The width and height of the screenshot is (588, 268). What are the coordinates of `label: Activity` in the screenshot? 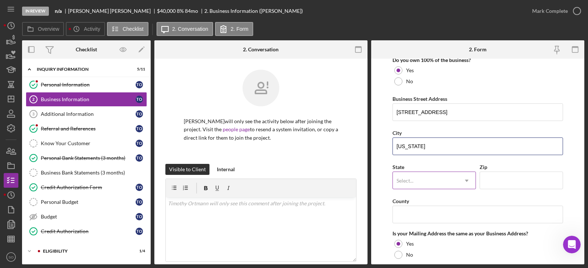 It's located at (92, 29).